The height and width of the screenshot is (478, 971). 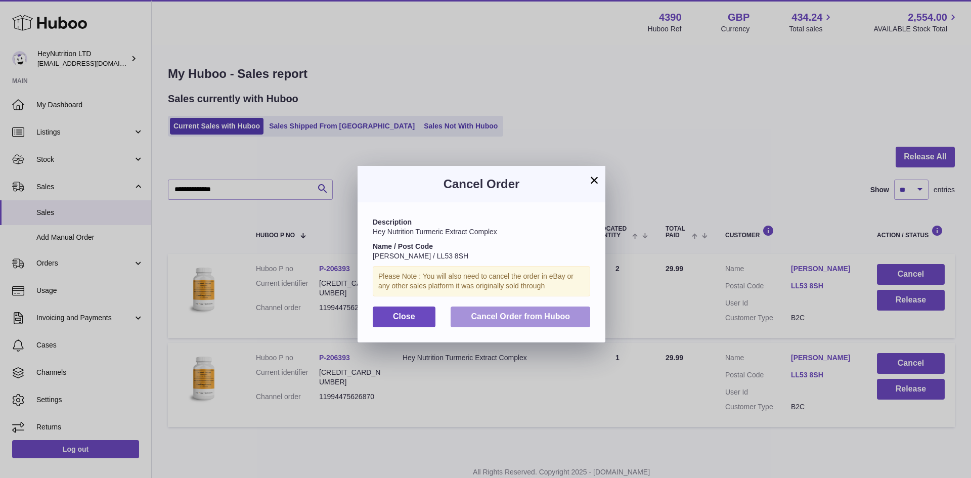 What do you see at coordinates (521, 316) in the screenshot?
I see `span: Cancel Order from Huboo` at bounding box center [521, 316].